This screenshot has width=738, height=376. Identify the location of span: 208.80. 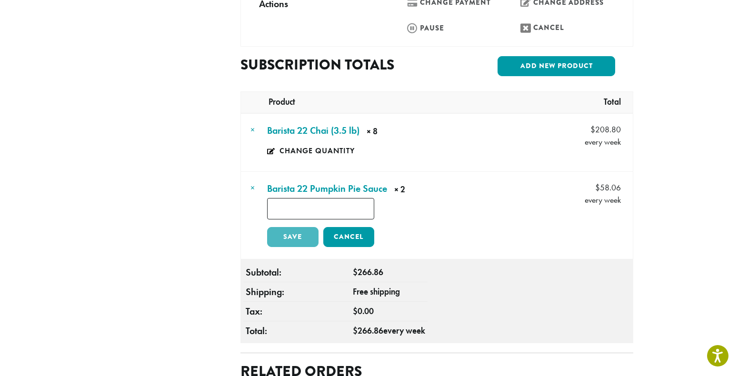
(606, 129).